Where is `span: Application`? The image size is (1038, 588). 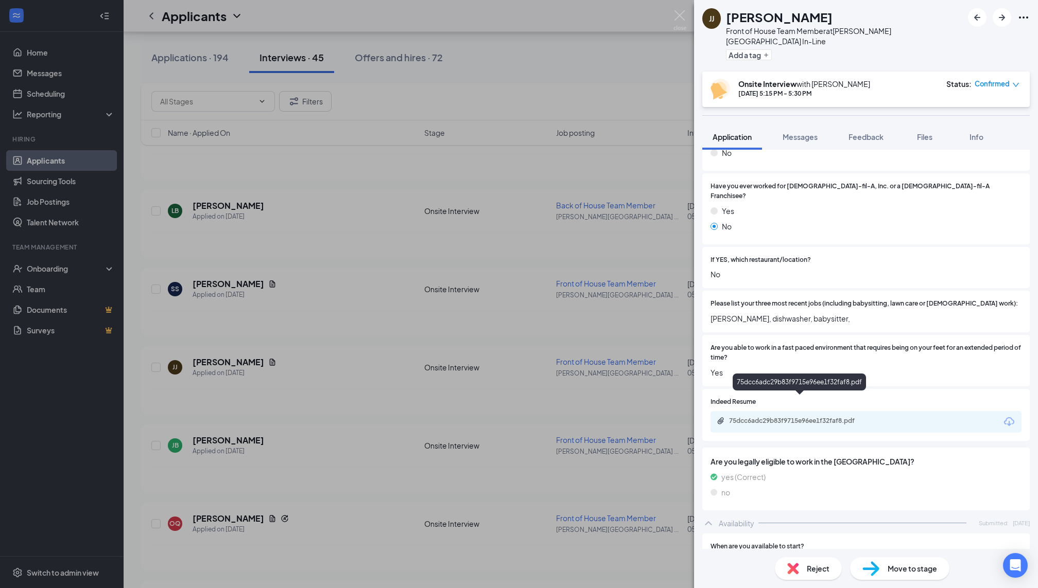 span: Application is located at coordinates (732, 137).